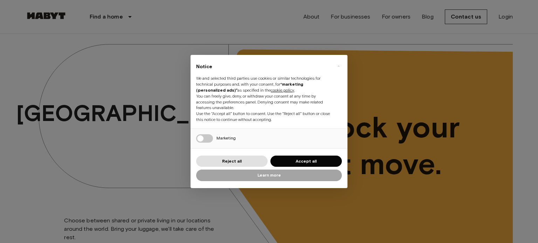 The height and width of the screenshot is (243, 538). Describe the element at coordinates (232, 161) in the screenshot. I see `font: Reject all` at that location.